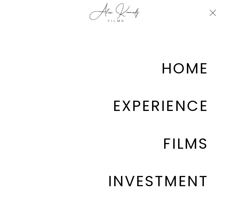 This screenshot has width=229, height=224. What do you see at coordinates (115, 12) in the screenshot?
I see `a: Alex Kennedy Films` at bounding box center [115, 12].